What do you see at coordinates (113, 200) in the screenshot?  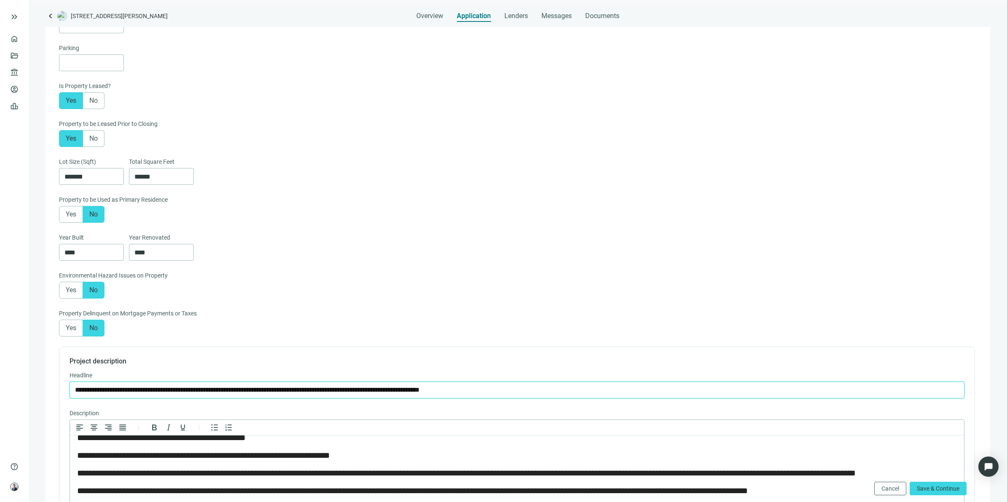 I see `span: Property to be Used as Primary Residence` at bounding box center [113, 200].